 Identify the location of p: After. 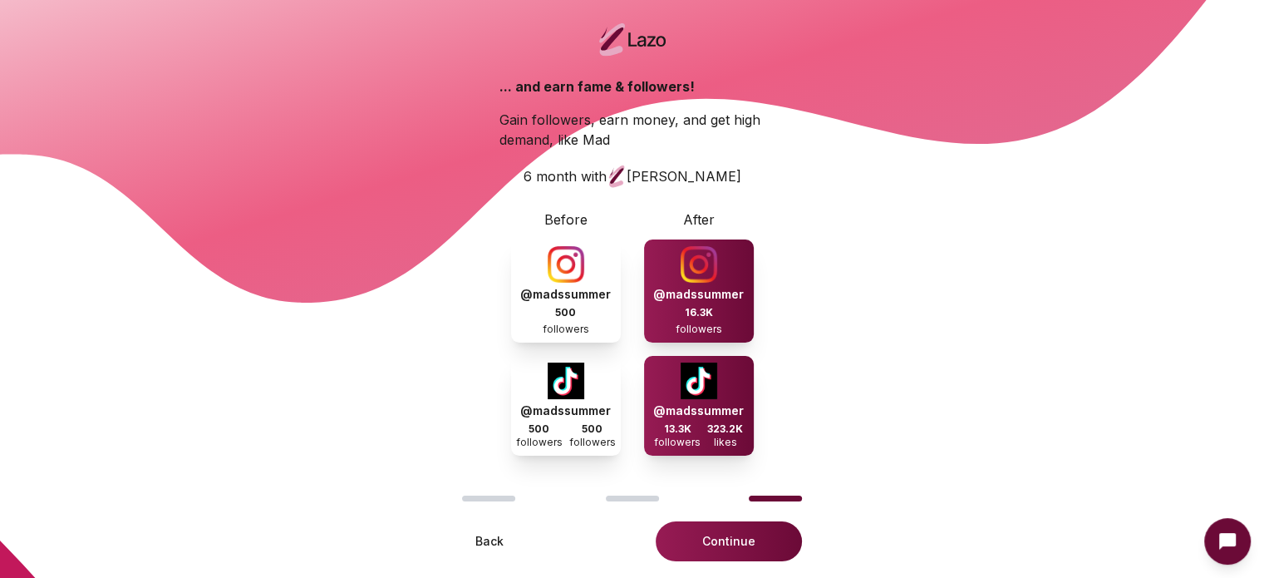
(699, 219).